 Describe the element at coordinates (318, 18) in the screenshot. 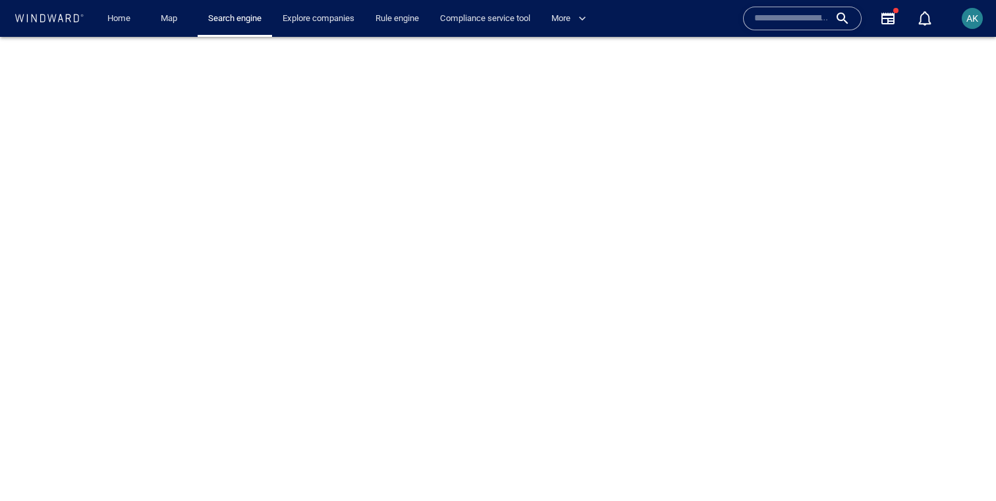

I see `a: Explore companies` at that location.